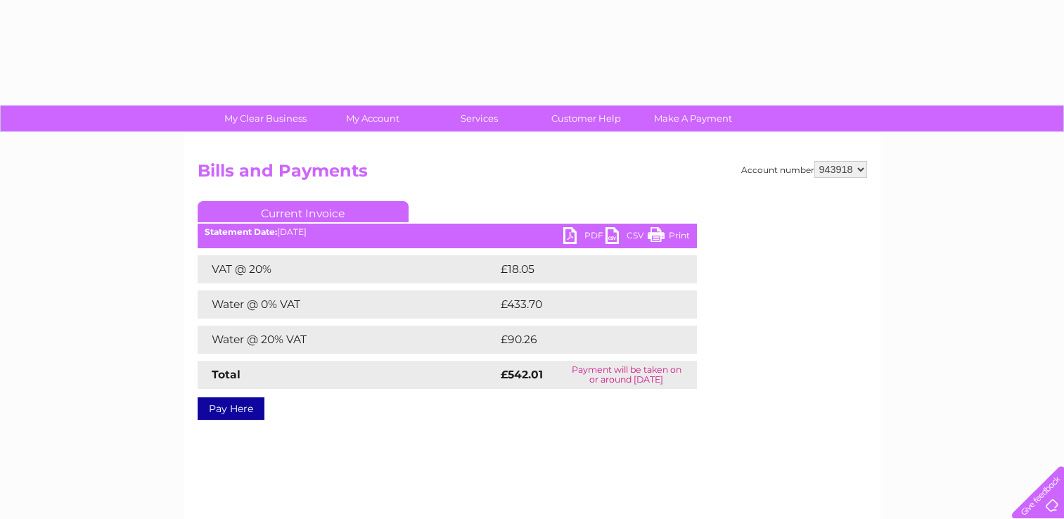 This screenshot has height=519, width=1064. What do you see at coordinates (669, 237) in the screenshot?
I see `a: Print` at bounding box center [669, 237].